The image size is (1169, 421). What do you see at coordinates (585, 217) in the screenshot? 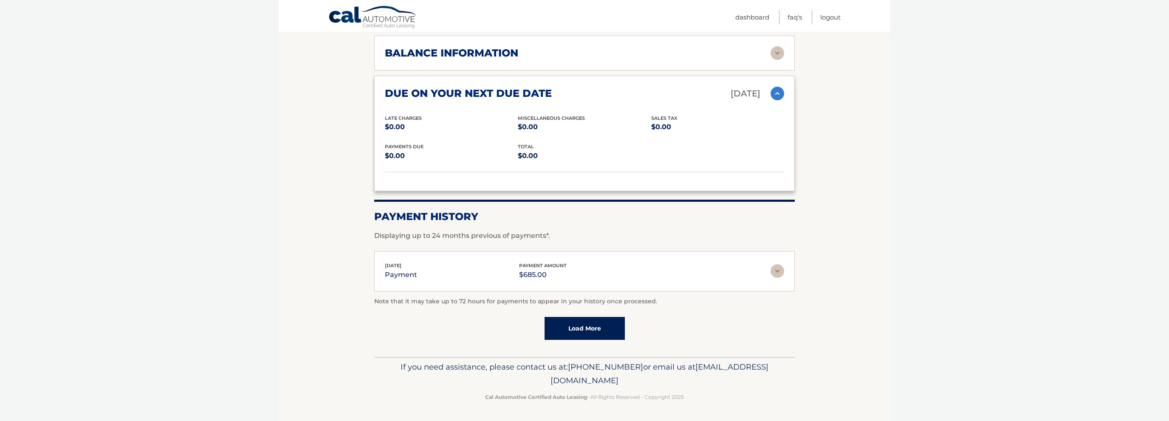
I see `h2: Payment History` at bounding box center [585, 217].